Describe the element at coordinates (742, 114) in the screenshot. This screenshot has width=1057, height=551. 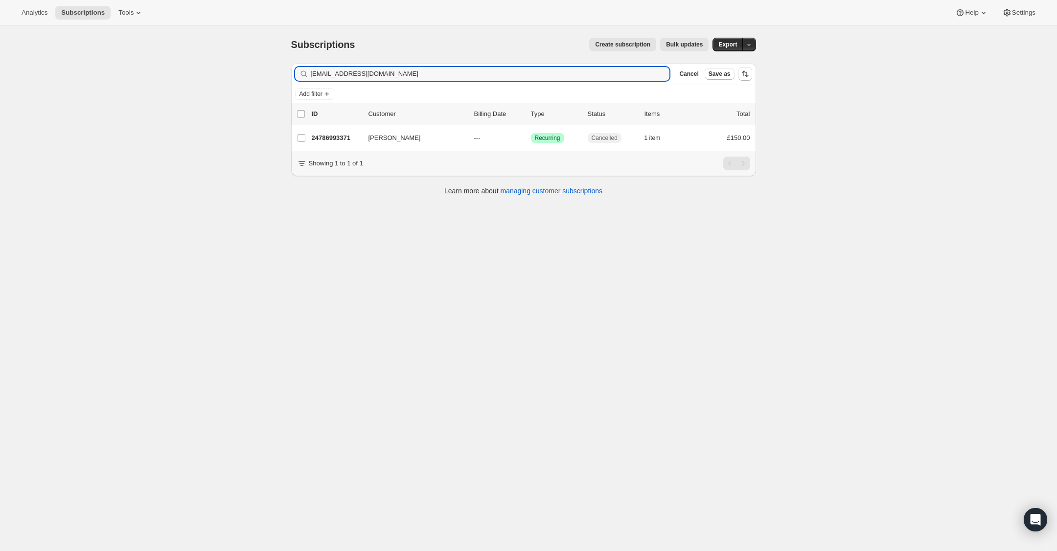
I see `p: Total` at that location.